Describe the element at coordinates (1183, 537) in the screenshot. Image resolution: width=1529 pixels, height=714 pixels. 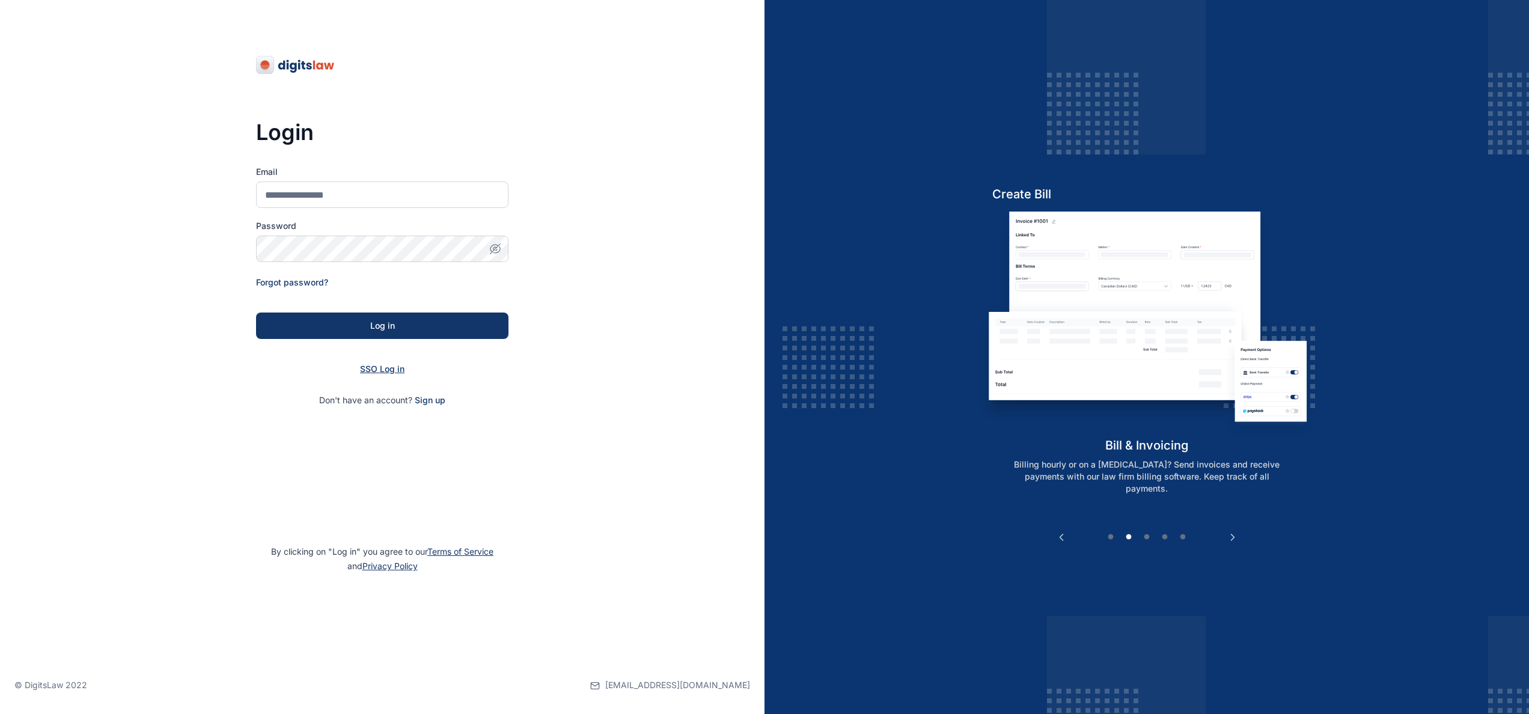
I see `button: 5` at that location.